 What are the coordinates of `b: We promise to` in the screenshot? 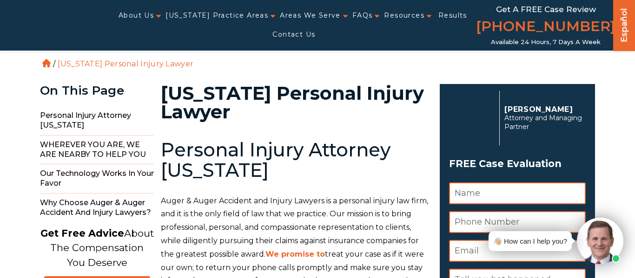 It's located at (295, 254).